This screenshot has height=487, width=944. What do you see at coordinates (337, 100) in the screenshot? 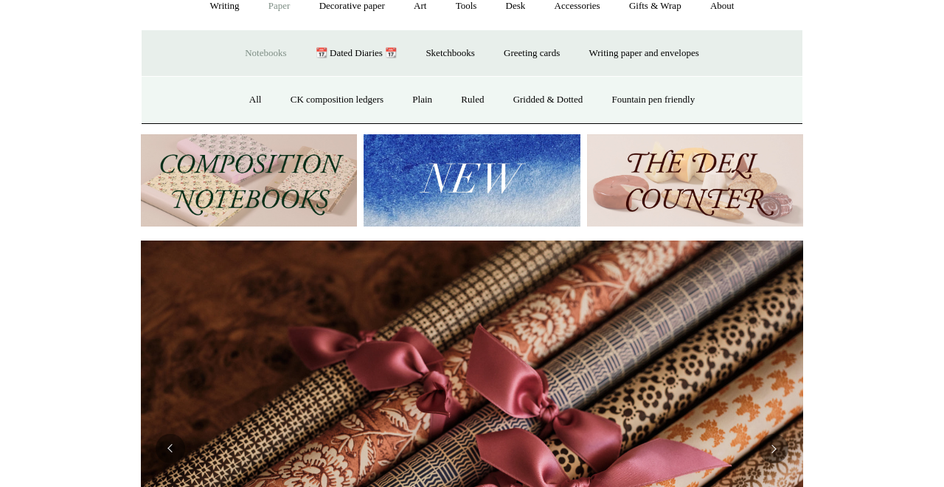
I see `a: CK composition ledgers` at bounding box center [337, 100].